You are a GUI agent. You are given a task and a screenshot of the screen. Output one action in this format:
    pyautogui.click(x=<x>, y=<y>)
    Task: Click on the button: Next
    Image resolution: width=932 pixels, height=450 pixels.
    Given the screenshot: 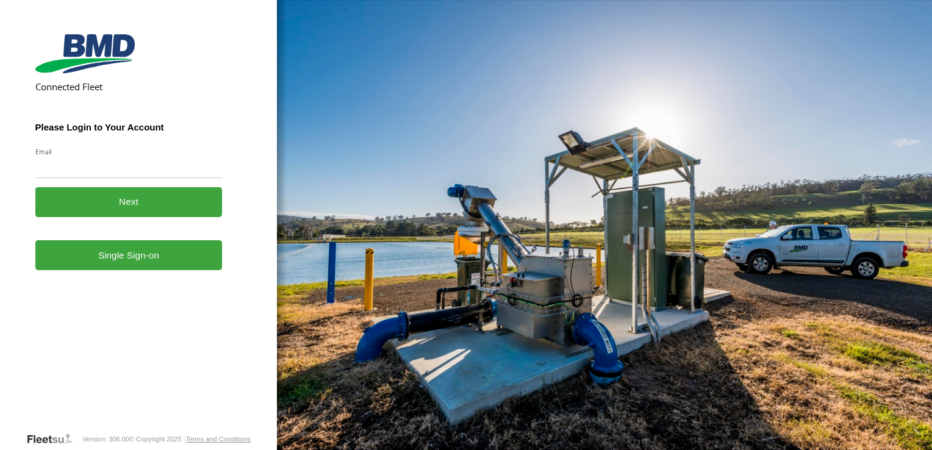 What is the action you would take?
    pyautogui.click(x=129, y=202)
    